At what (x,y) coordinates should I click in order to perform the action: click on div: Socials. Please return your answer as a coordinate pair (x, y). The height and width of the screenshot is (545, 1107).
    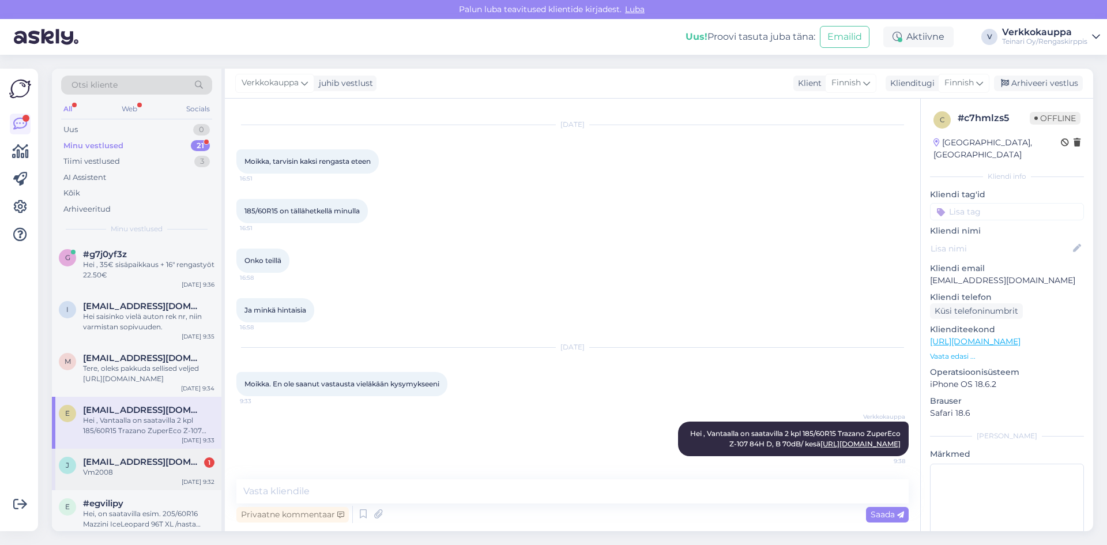
    Looking at the image, I should click on (198, 109).